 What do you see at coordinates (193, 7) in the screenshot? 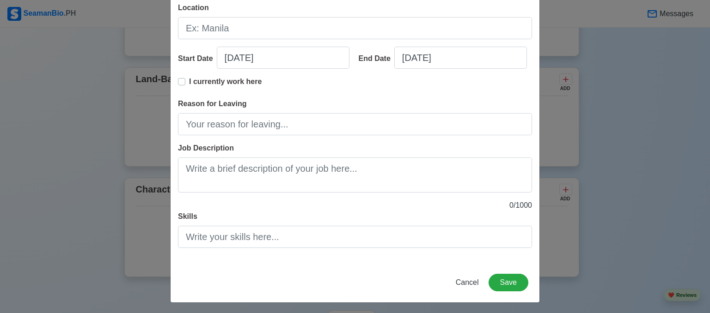
I see `span: Location` at bounding box center [193, 7].